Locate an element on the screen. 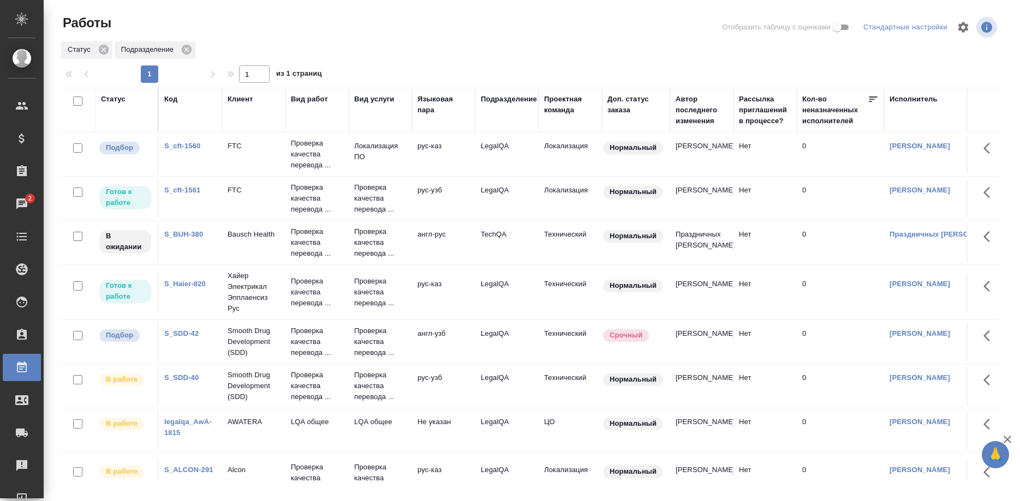 The width and height of the screenshot is (1020, 501). div: Кол-во неназначенных исполнителей is located at coordinates (835, 110).